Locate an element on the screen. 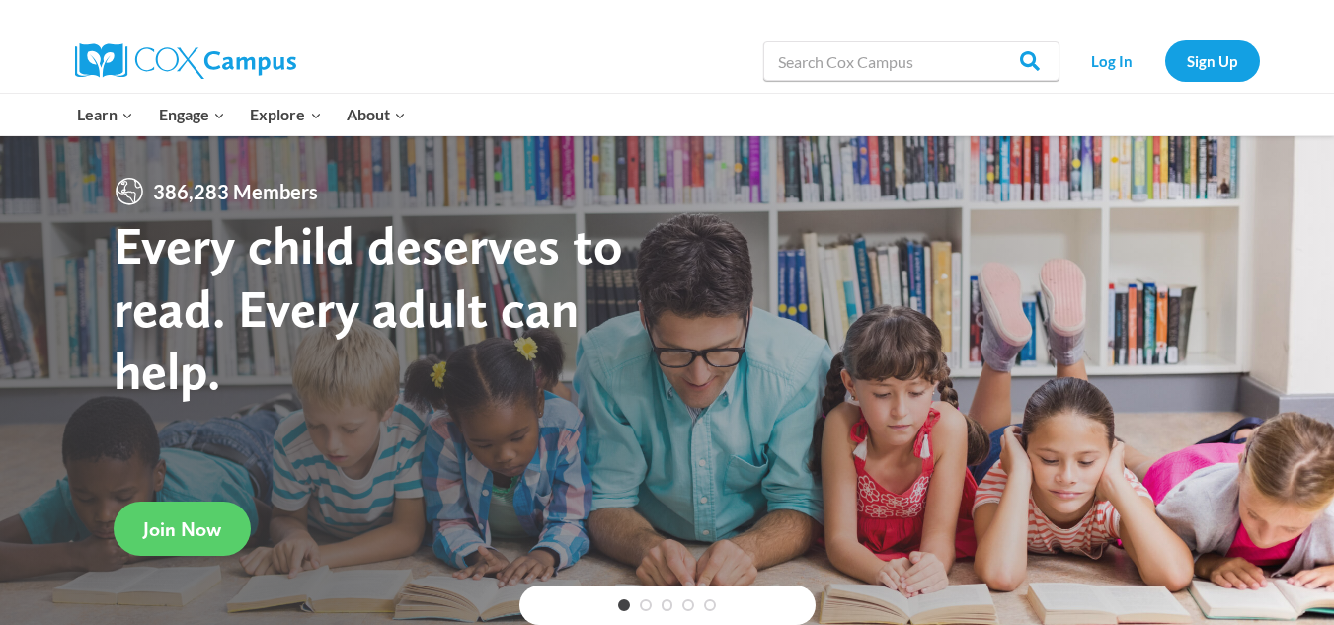 The width and height of the screenshot is (1334, 625). nav: Primary Navigation is located at coordinates (242, 115).